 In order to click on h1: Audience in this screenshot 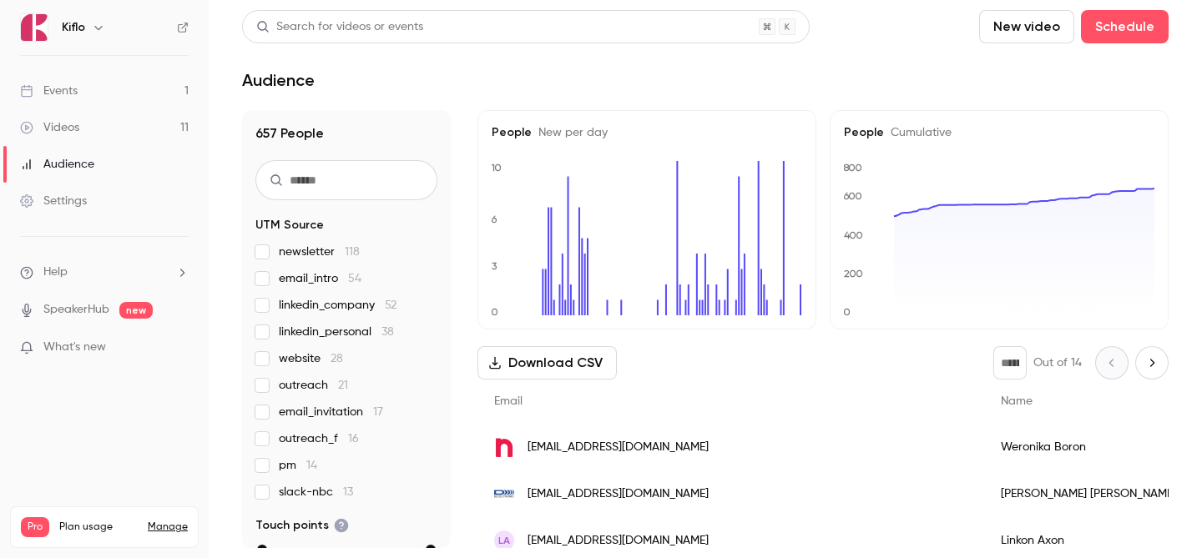, I will do `click(278, 80)`.